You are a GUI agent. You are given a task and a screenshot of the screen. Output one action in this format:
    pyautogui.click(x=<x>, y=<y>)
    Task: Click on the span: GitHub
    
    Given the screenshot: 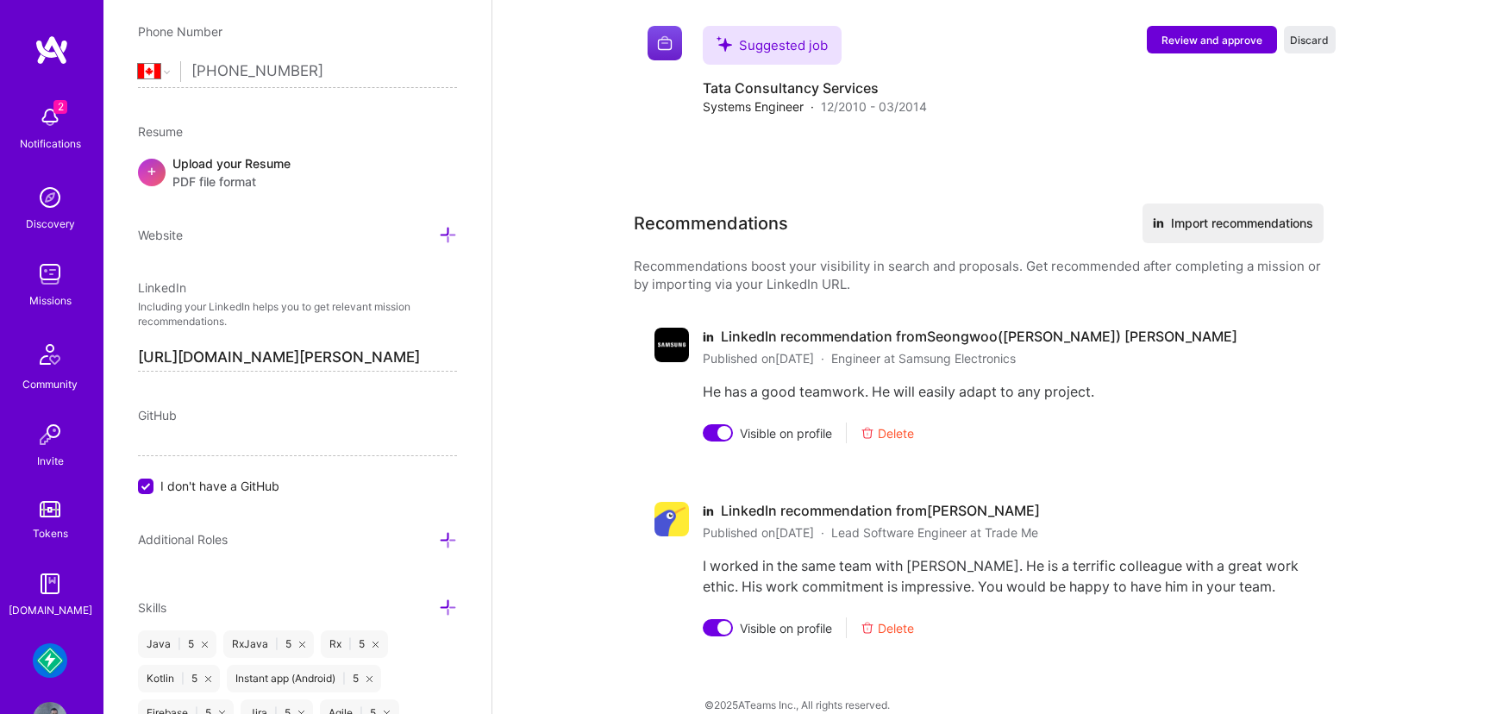 What is the action you would take?
    pyautogui.click(x=157, y=415)
    